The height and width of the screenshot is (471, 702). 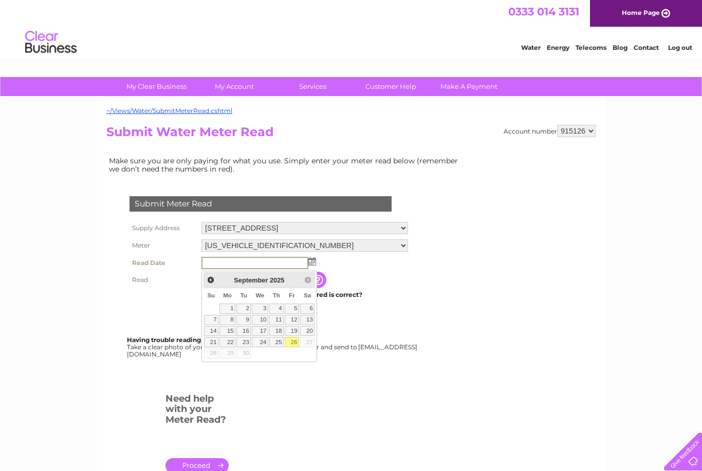 I want to click on a: 16, so click(x=243, y=331).